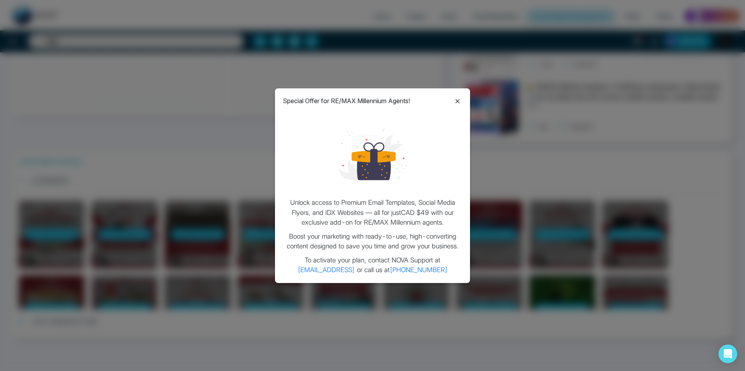 This screenshot has height=371, width=745. Describe the element at coordinates (346, 101) in the screenshot. I see `p: Special Offer for RE/MAX Millennium Agents!` at that location.